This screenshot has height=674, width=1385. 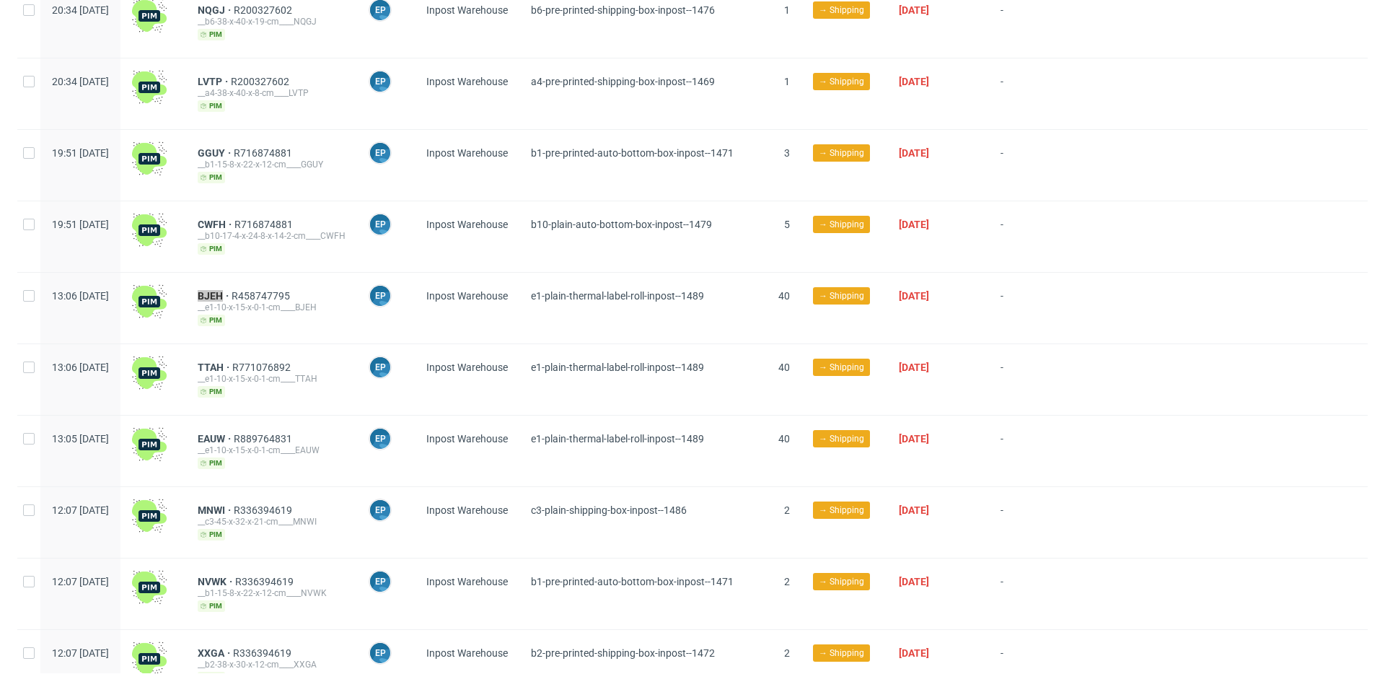 I want to click on a: R889764831, so click(x=264, y=439).